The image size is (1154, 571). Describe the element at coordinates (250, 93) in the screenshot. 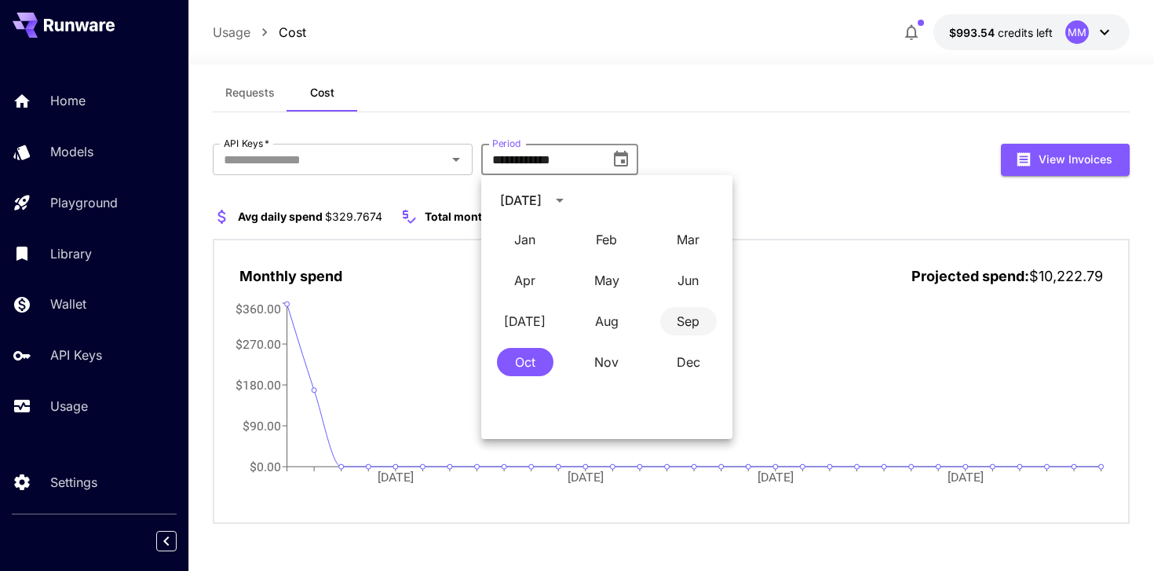

I see `span: Requests` at that location.